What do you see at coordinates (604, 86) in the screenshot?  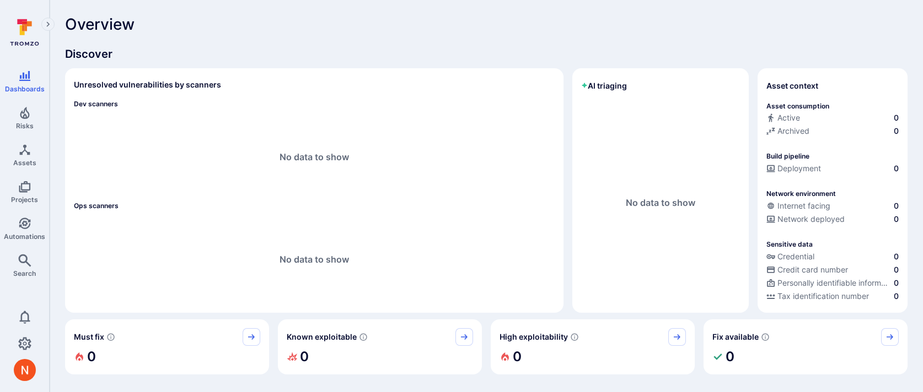 I see `h2: AI triaging` at bounding box center [604, 86].